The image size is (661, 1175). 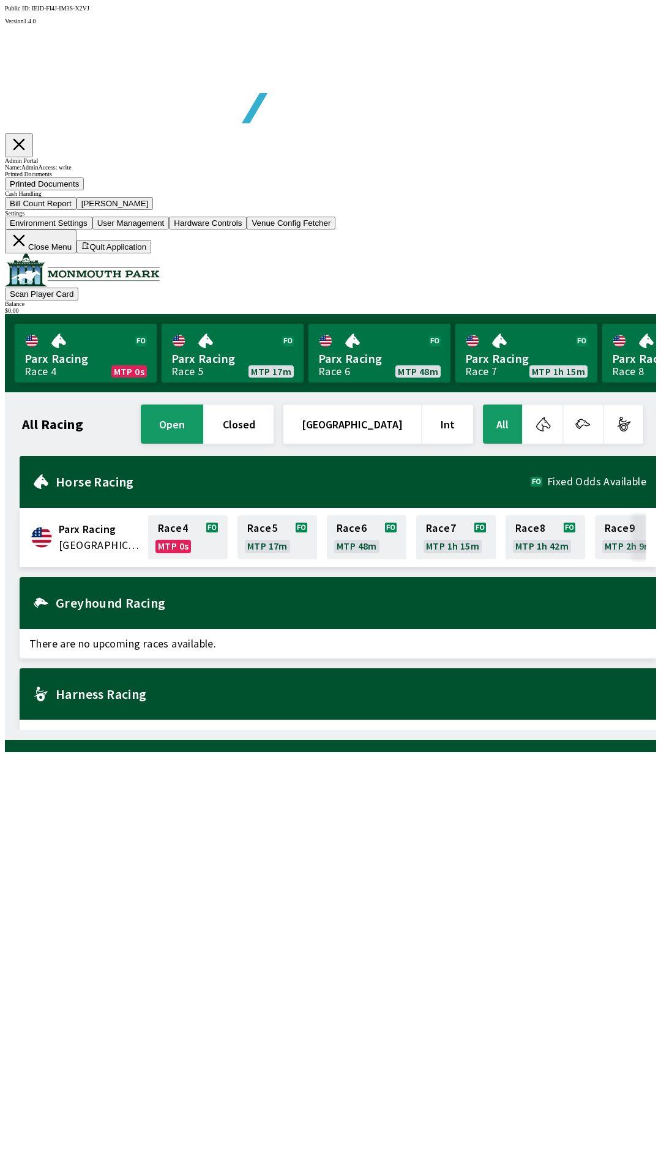 What do you see at coordinates (239, 424) in the screenshot?
I see `button: closed` at bounding box center [239, 424].